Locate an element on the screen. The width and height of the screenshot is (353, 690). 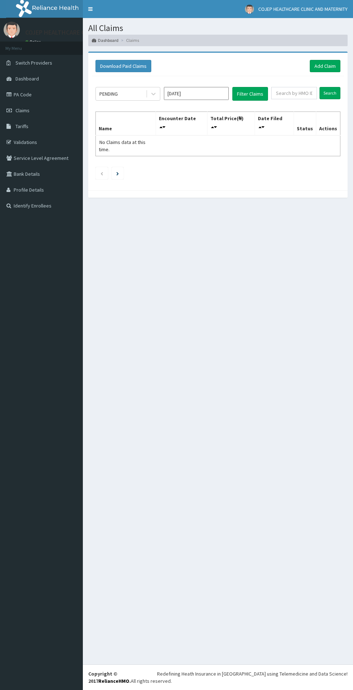
span: COJEP HEALTHCARE CLINIC AND MATERNITY is located at coordinates (303, 9).